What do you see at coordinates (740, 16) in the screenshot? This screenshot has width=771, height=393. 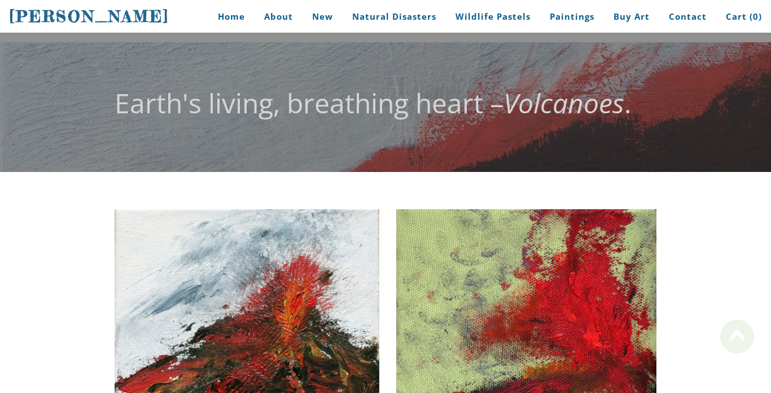 I see `a: Cart (0)` at bounding box center [740, 16].